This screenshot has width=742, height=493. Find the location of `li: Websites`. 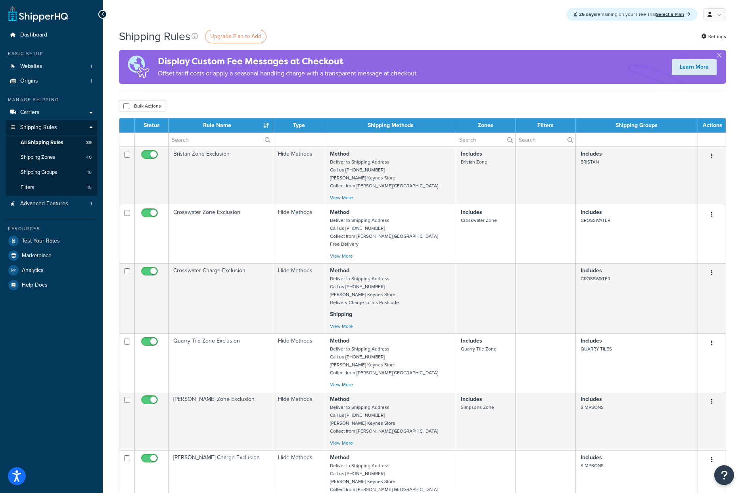

li: Websites is located at coordinates (52, 66).